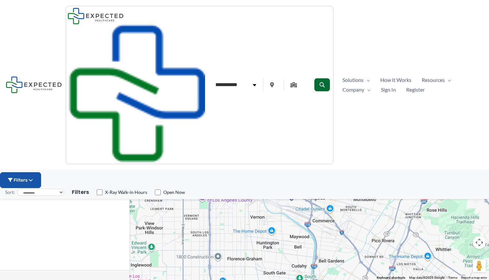 The width and height of the screenshot is (489, 280). I want to click on span: Resources, so click(433, 80).